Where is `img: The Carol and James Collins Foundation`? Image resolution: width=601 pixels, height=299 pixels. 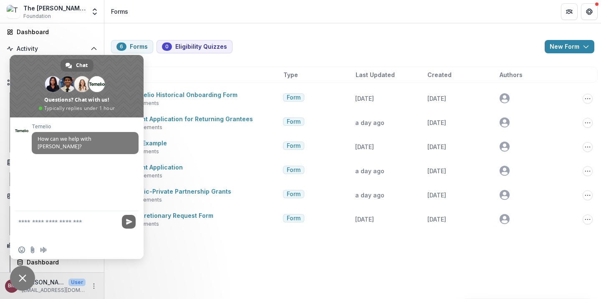 img: The Carol and James Collins Foundation is located at coordinates (13, 12).